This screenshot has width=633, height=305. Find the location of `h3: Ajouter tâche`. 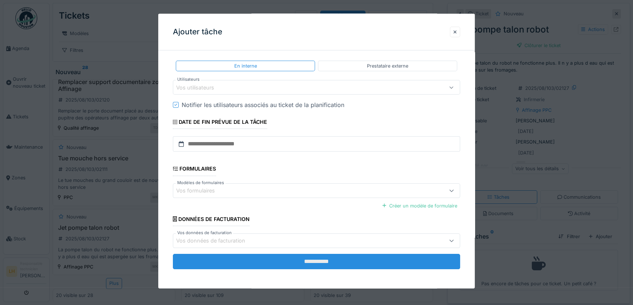

h3: Ajouter tâche is located at coordinates (197, 32).